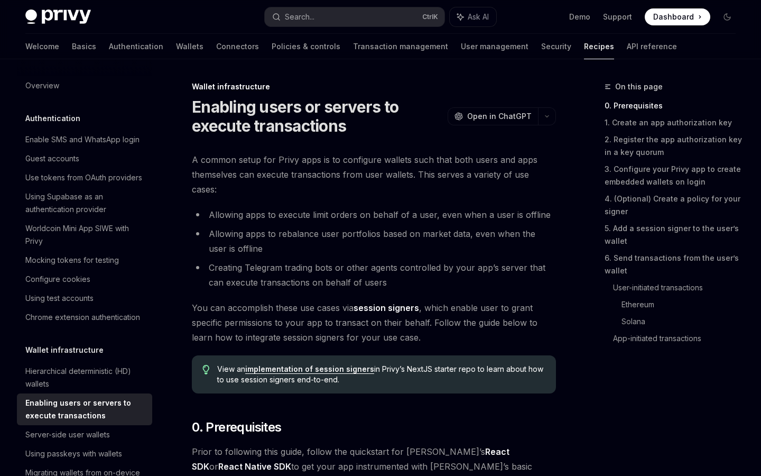  What do you see at coordinates (430, 17) in the screenshot?
I see `span: Ctrl K` at bounding box center [430, 17].